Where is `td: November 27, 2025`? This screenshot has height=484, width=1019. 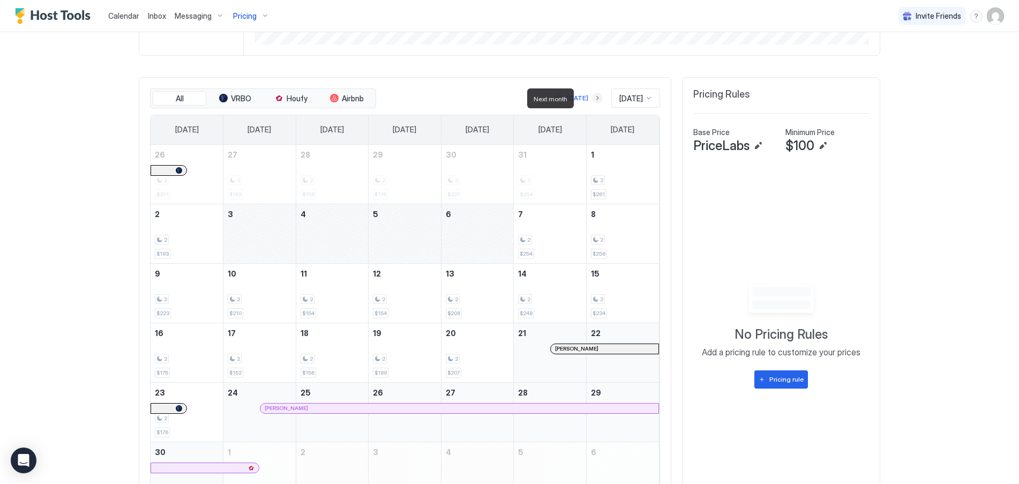
td: November 27, 2025 is located at coordinates (477, 411).